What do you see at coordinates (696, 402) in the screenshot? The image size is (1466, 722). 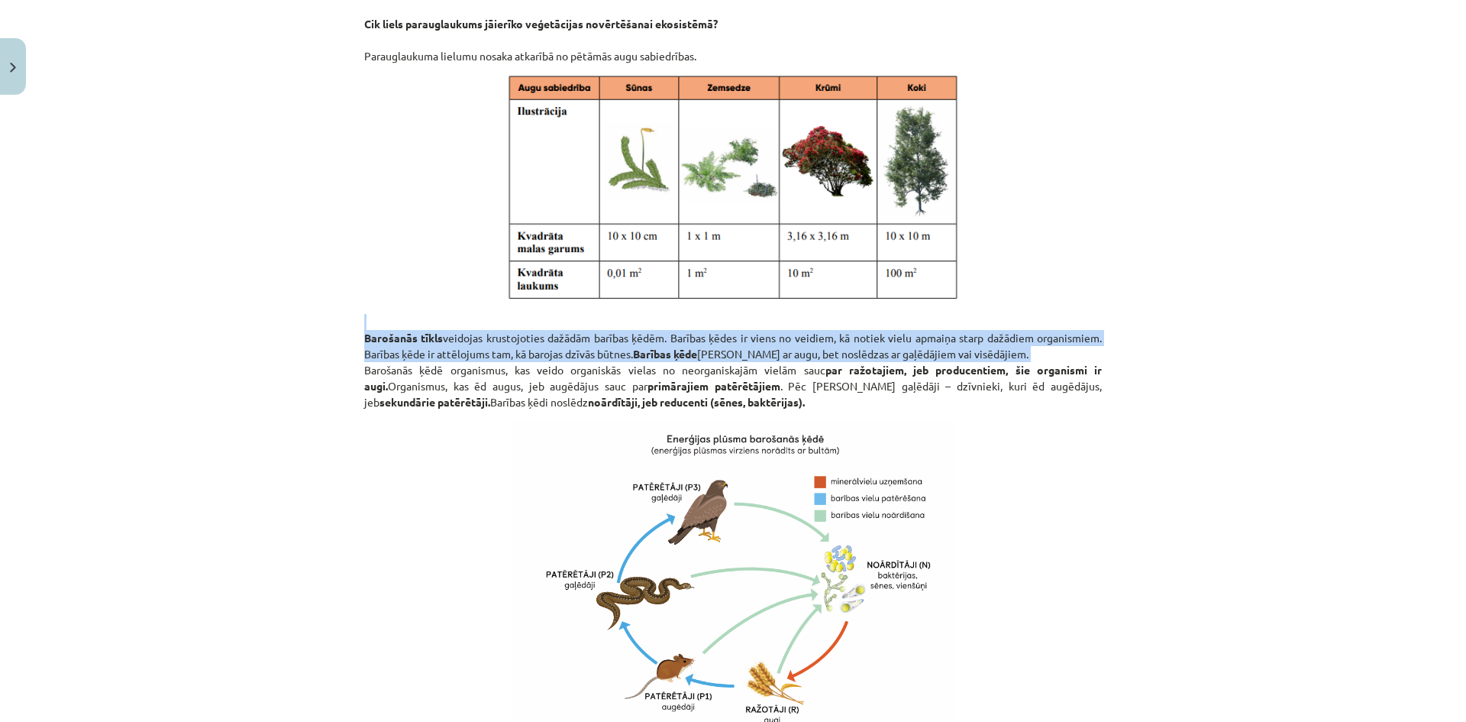 I see `strong: noārdītāji, jeb reducenti (sēnes, baktērijas).` at bounding box center [696, 402].